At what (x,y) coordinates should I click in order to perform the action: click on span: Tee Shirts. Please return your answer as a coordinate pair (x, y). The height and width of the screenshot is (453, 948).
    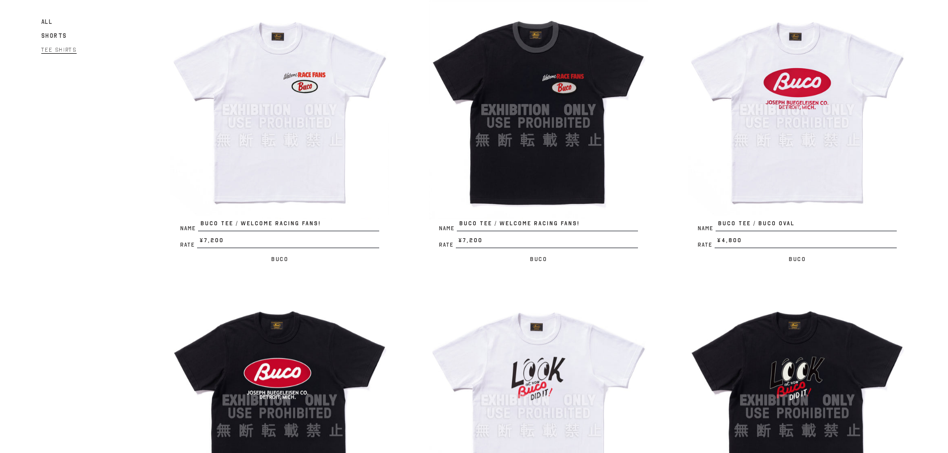
    Looking at the image, I should click on (59, 50).